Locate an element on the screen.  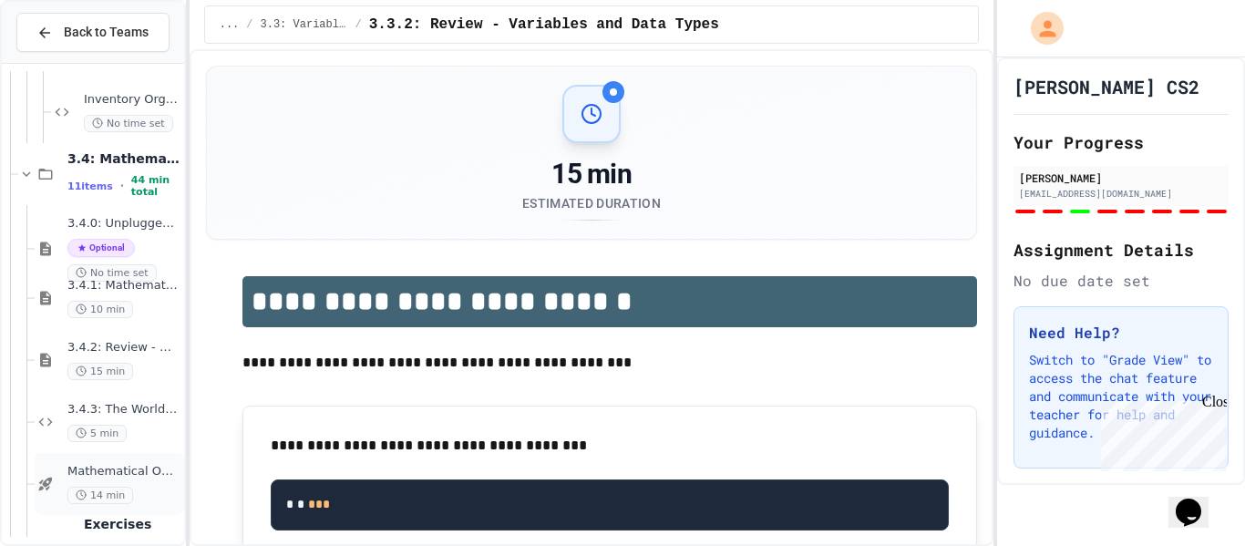
span: 3.4: Mathematical Operators is located at coordinates (124, 159).